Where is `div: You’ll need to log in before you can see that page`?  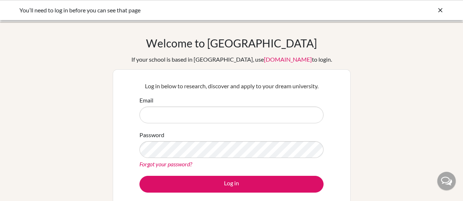
div: You’ll need to log in before you can see that page is located at coordinates (177, 10).